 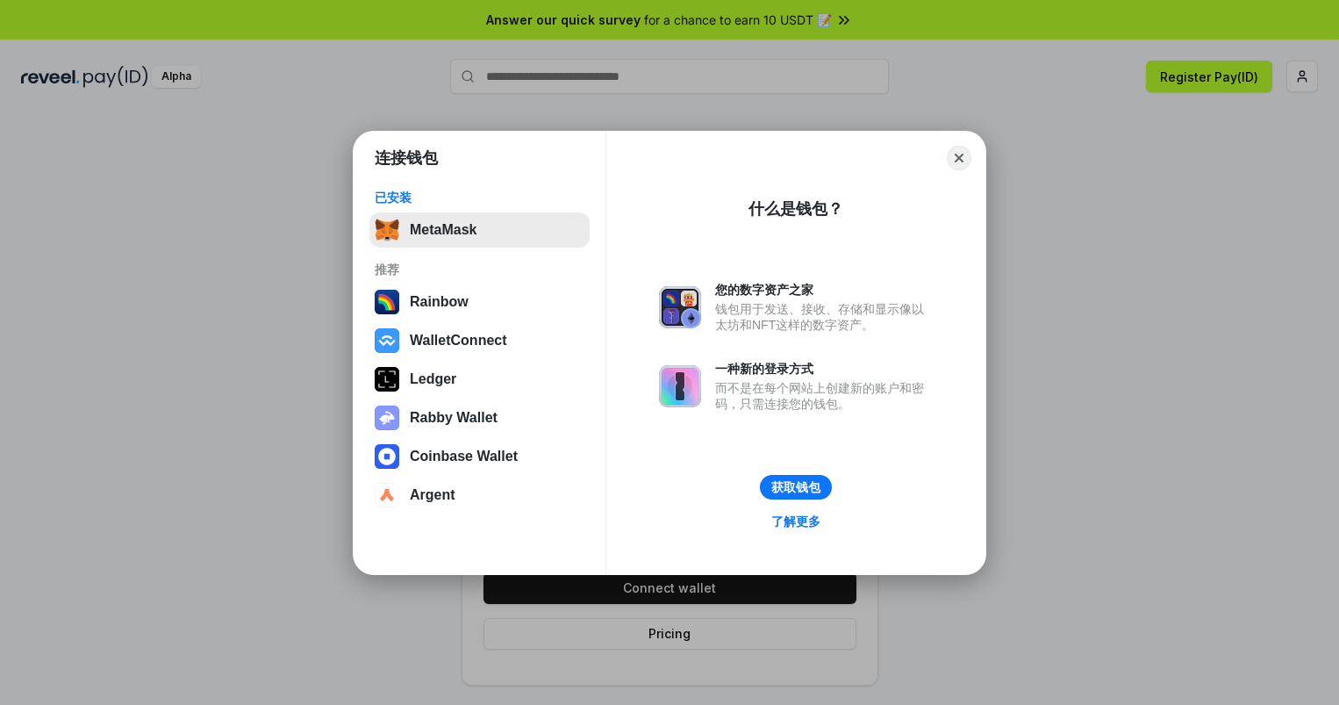 What do you see at coordinates (479, 230) in the screenshot?
I see `button: MetaMask` at bounding box center [479, 230].